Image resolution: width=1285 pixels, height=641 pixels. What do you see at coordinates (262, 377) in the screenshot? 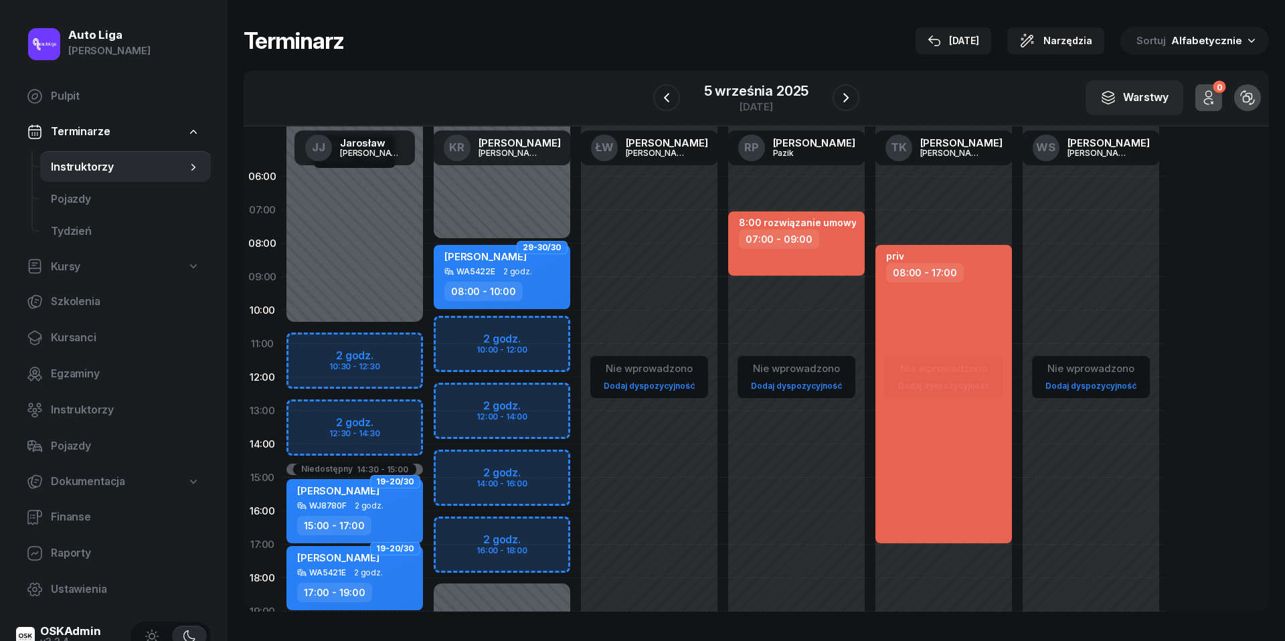
I see `div: 12:00` at bounding box center [262, 377].